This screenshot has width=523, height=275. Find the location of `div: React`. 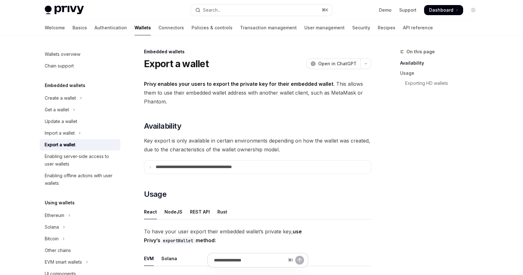

div: React is located at coordinates (150, 211).